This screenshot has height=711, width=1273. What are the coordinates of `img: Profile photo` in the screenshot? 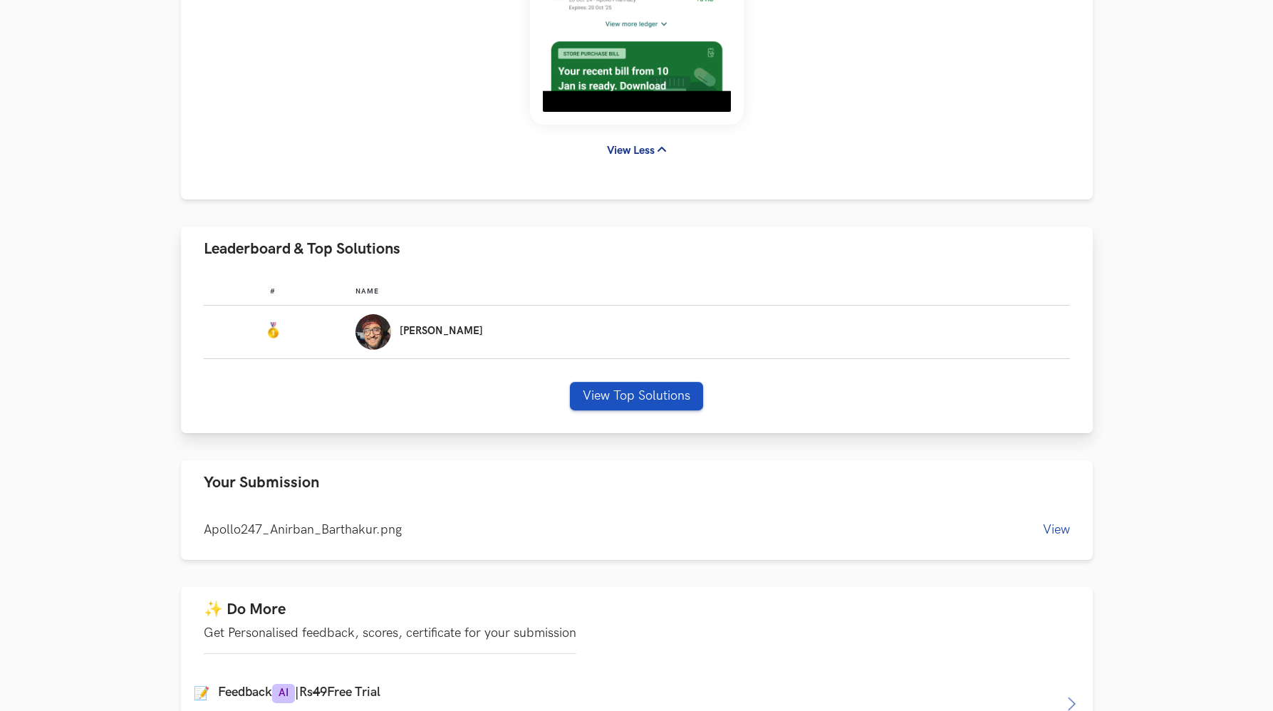 It's located at (373, 332).